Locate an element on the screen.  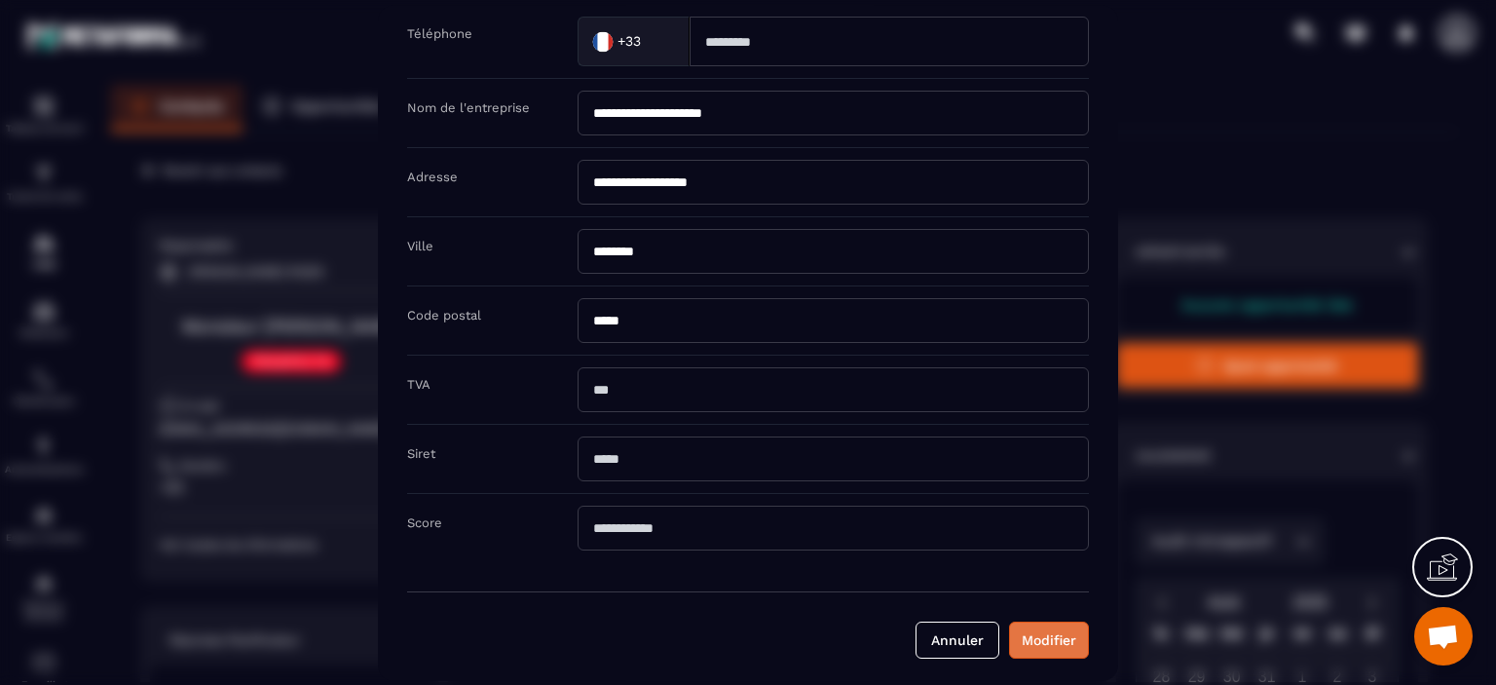
button: Annuler is located at coordinates (957, 639).